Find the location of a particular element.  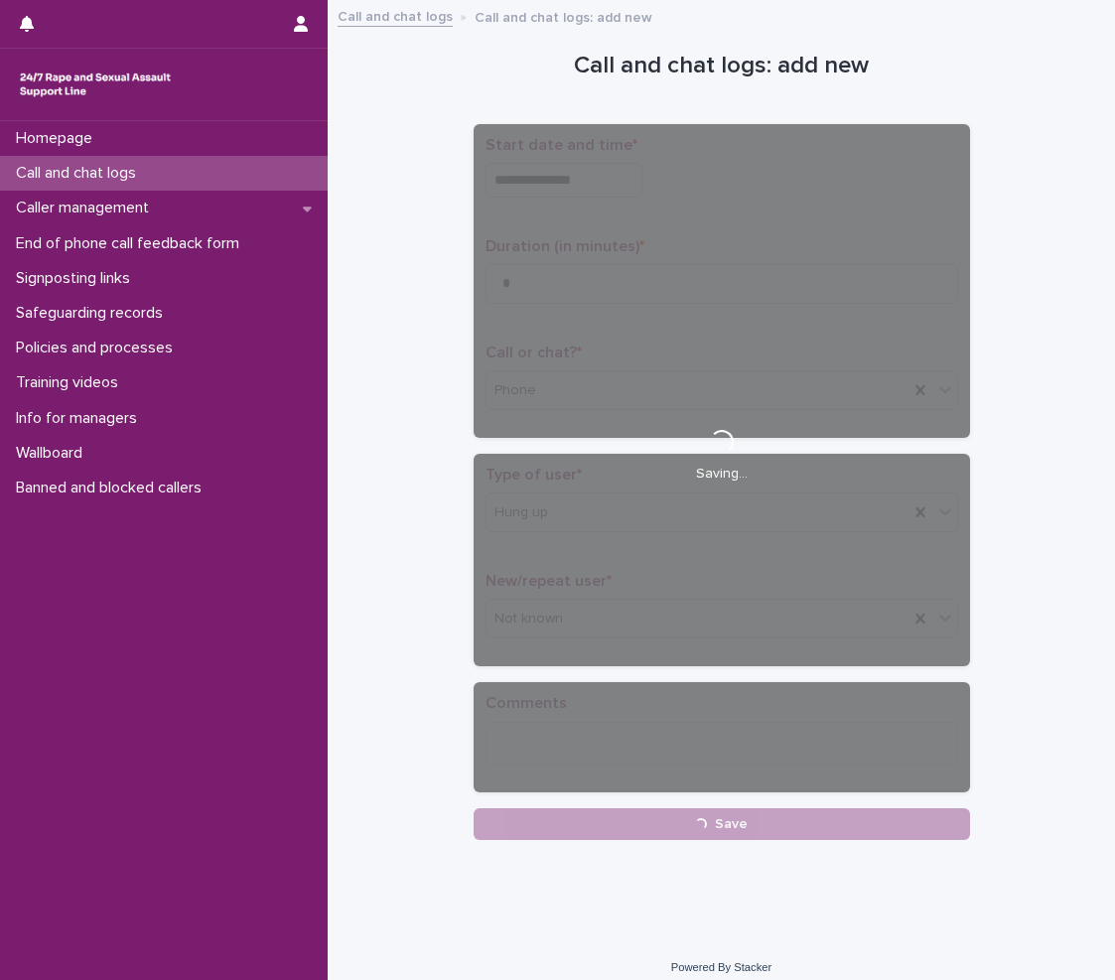

p: Info for managers is located at coordinates (80, 418).